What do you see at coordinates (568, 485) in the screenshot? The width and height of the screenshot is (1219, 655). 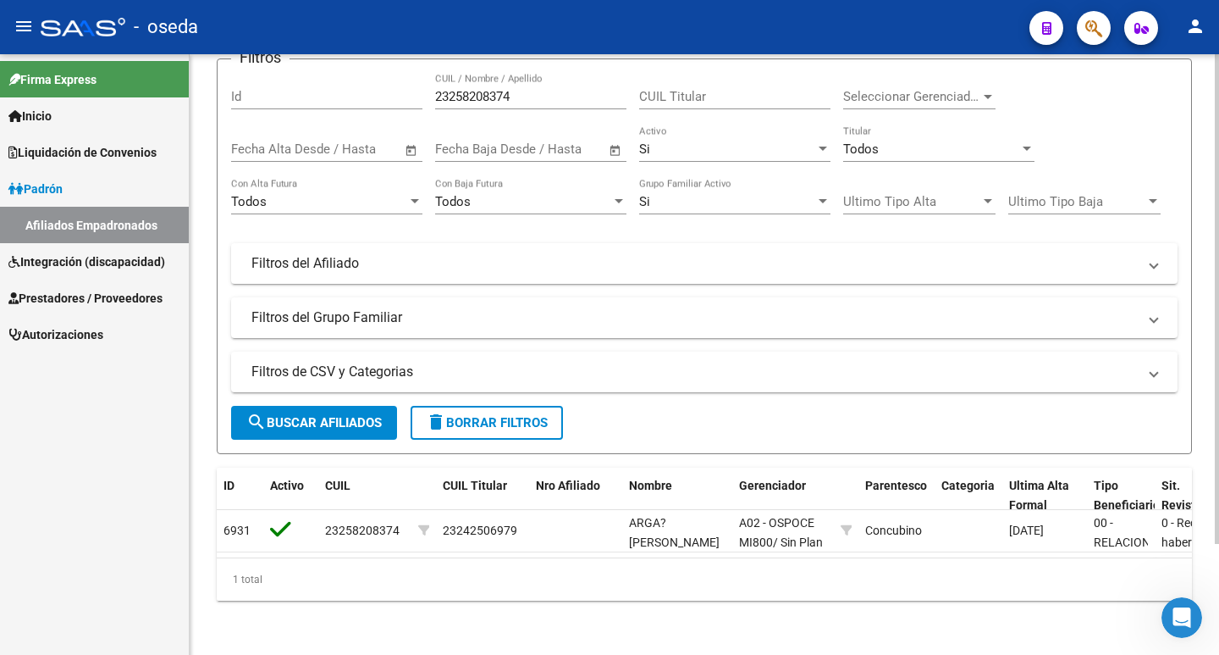 I see `span: Nro Afiliado` at bounding box center [568, 485].